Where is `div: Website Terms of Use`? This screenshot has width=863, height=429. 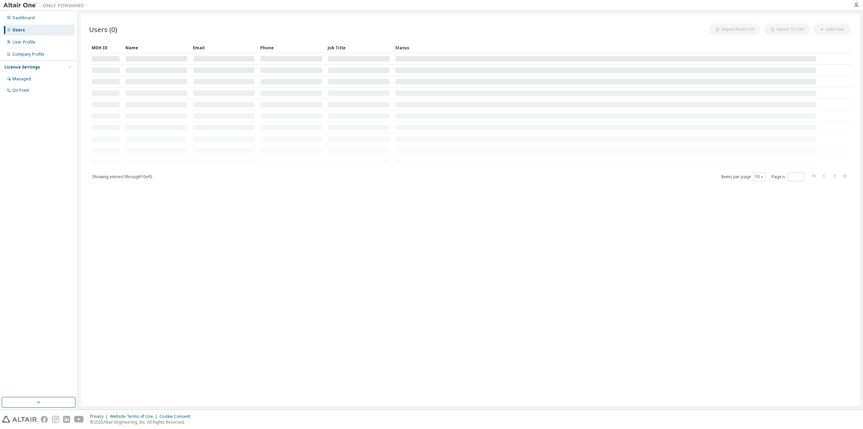 div: Website Terms of Use is located at coordinates (135, 416).